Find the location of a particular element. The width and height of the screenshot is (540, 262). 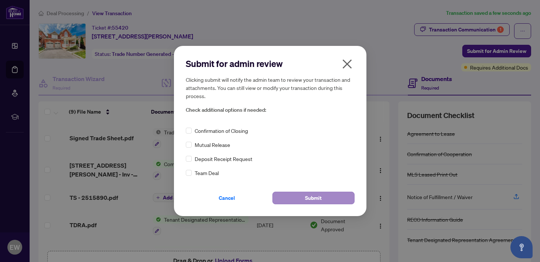

span: Check additional options if needed: is located at coordinates (270, 110).